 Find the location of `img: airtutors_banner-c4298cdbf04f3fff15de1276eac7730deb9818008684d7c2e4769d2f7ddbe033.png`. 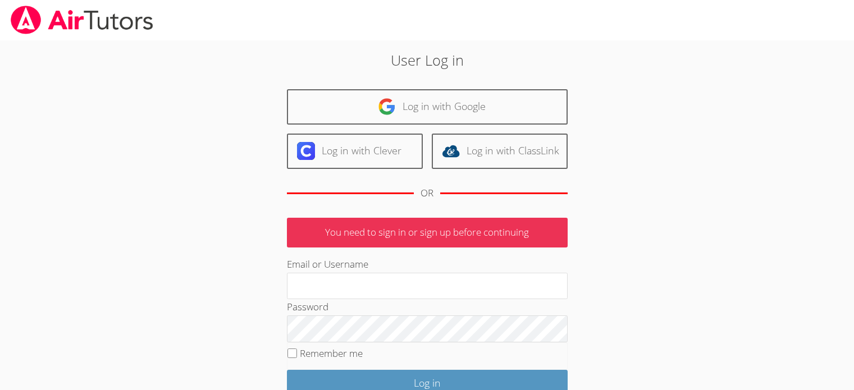

img: airtutors_banner-c4298cdbf04f3fff15de1276eac7730deb9818008684d7c2e4769d2f7ddbe033.png is located at coordinates (82, 20).